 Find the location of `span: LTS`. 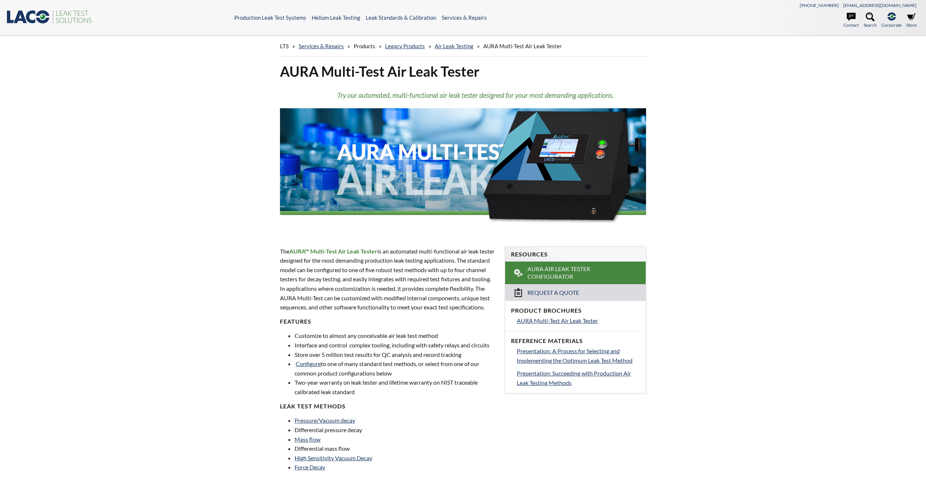

span: LTS is located at coordinates (284, 46).